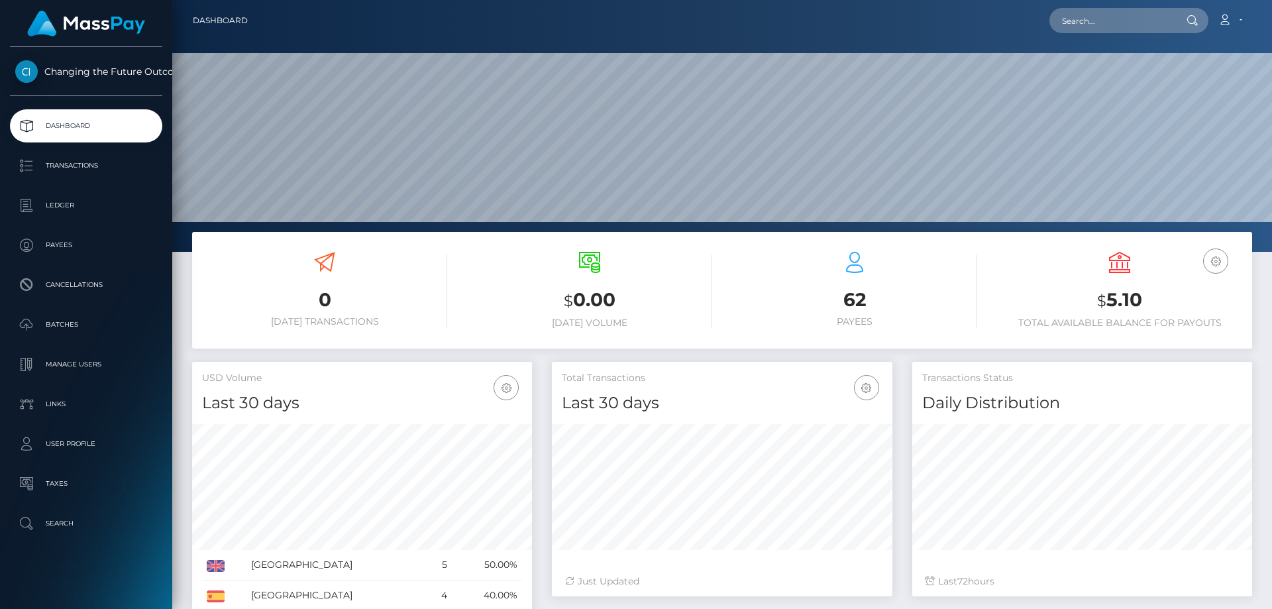 The height and width of the screenshot is (609, 1272). I want to click on h3: 0.00, so click(590, 300).